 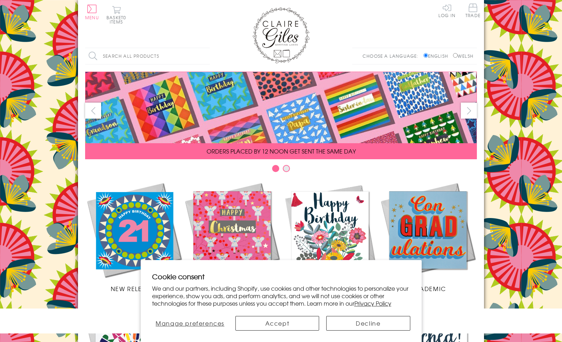 What do you see at coordinates (473, 11) in the screenshot?
I see `a: Trade` at bounding box center [473, 11].